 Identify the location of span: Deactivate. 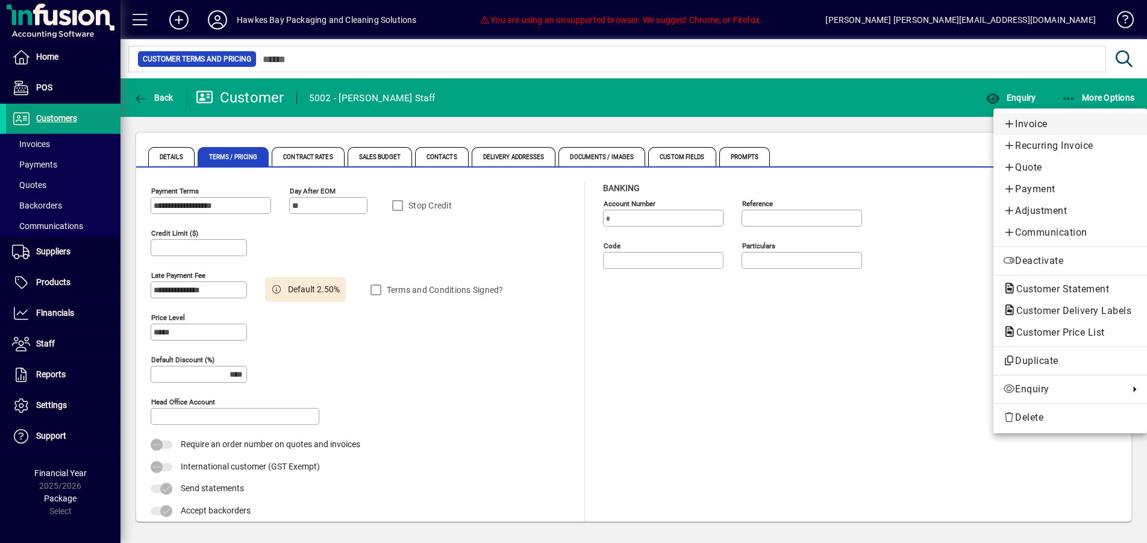
(1070, 261).